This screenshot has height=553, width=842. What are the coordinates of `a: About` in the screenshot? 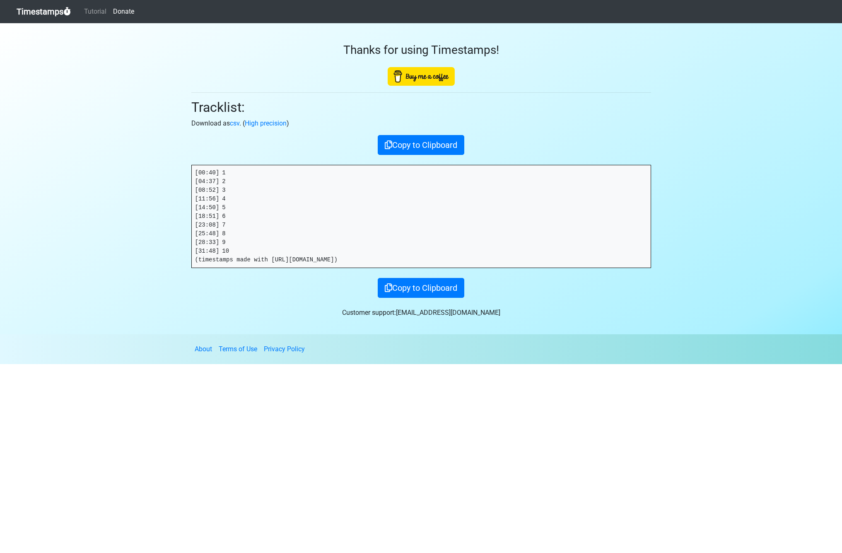 It's located at (203, 349).